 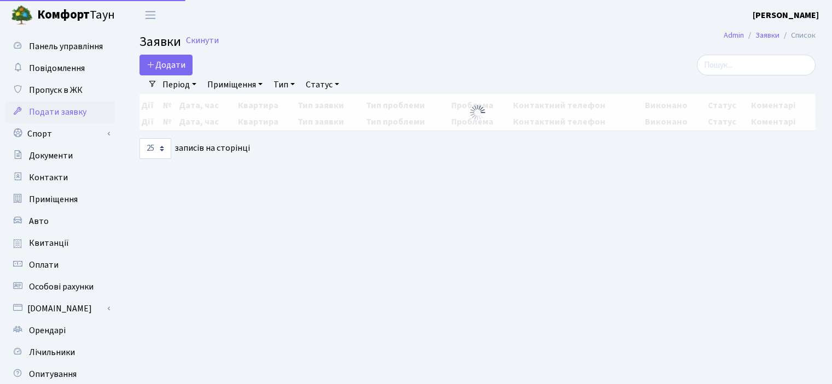 What do you see at coordinates (166, 65) in the screenshot?
I see `span: Додати` at bounding box center [166, 65].